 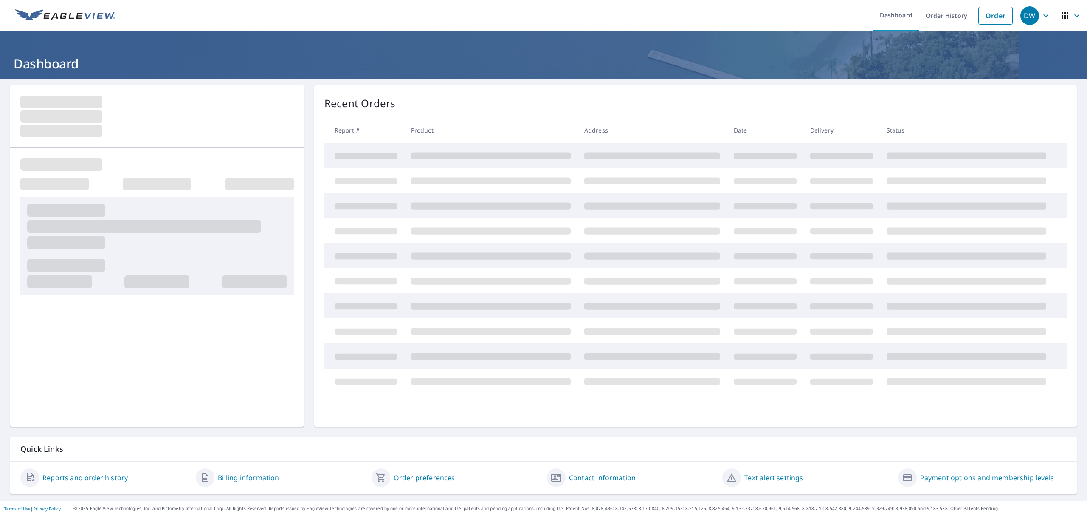 What do you see at coordinates (765, 130) in the screenshot?
I see `th: Date` at bounding box center [765, 130].